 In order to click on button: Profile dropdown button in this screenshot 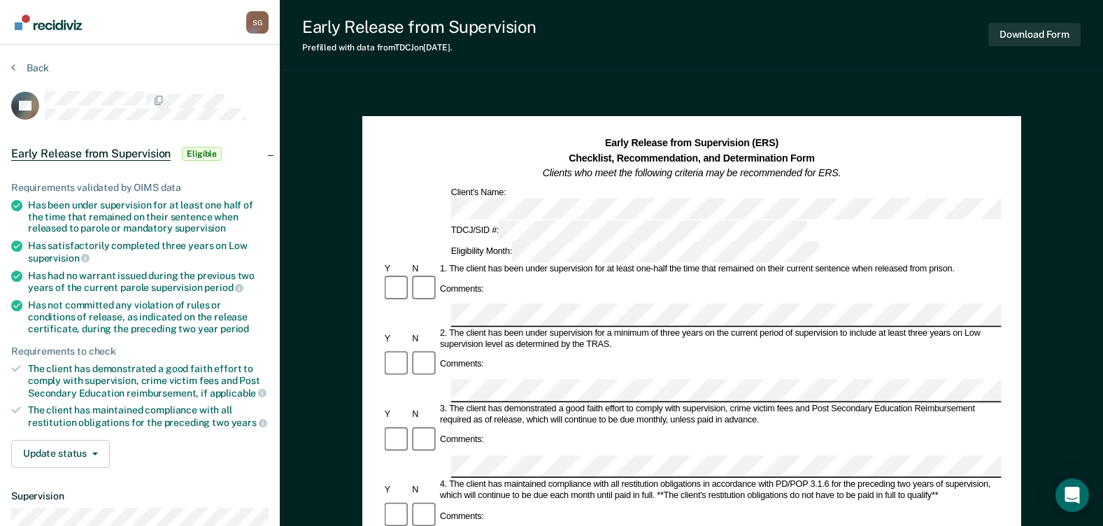, I will do `click(257, 22)`.